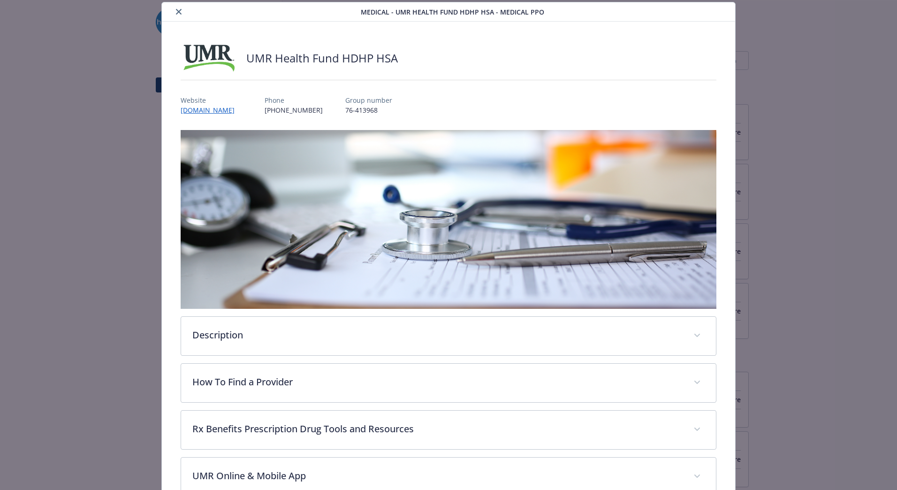  Describe the element at coordinates (437, 429) in the screenshot. I see `p: Rx Benefits Prescription Drug Tools and Resources` at that location.